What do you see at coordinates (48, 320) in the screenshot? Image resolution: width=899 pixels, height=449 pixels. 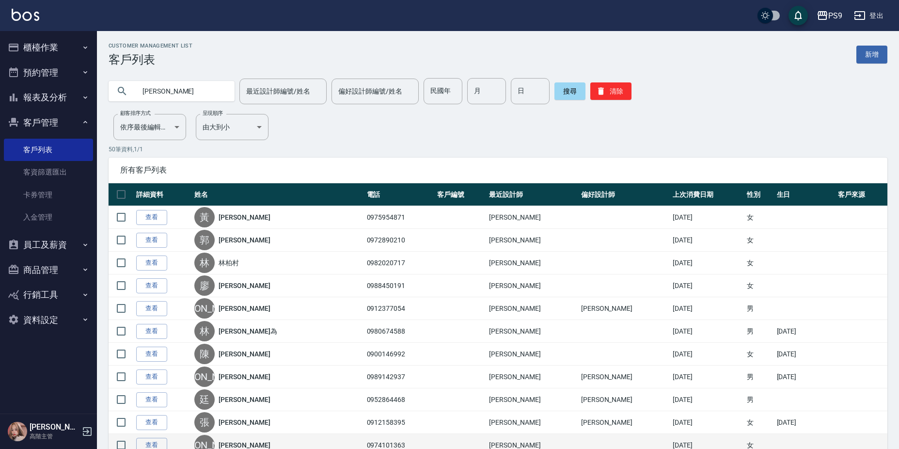 I see `button: 資料設定` at bounding box center [48, 320].